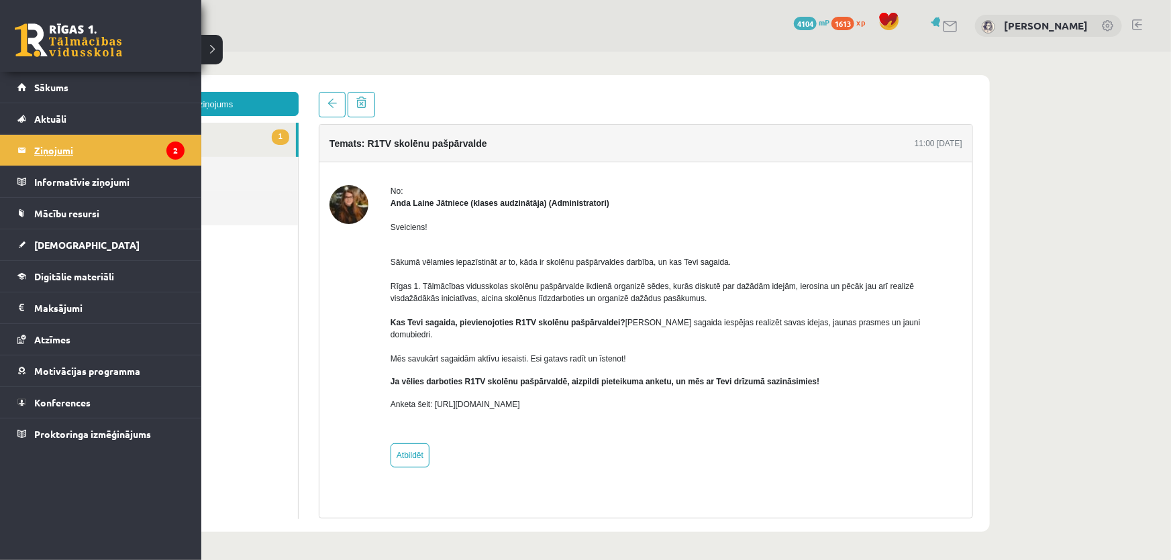 This screenshot has height=560, width=1171. I want to click on a: Mācību resursi, so click(101, 213).